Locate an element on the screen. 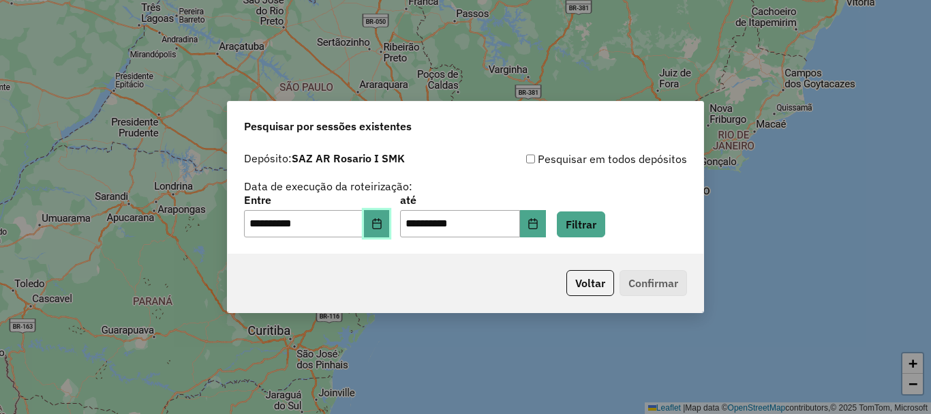 The image size is (931, 414). label: até is located at coordinates (472, 200).